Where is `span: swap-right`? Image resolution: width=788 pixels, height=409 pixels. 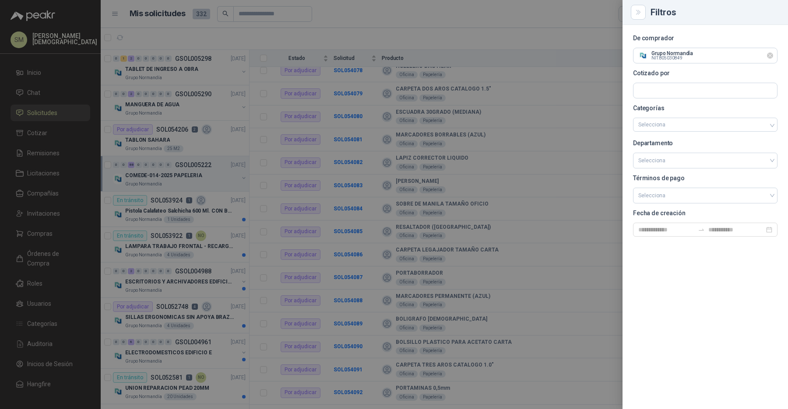
span: swap-right is located at coordinates (701, 230).